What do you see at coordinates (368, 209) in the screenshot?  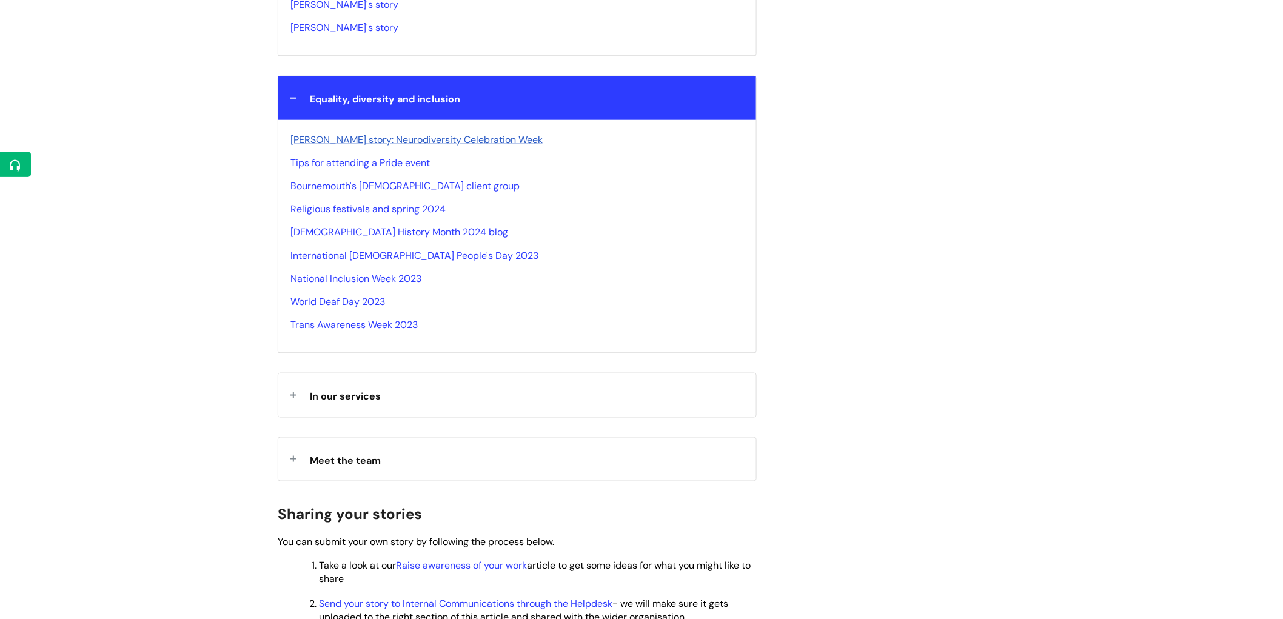 I see `a: Religious festivals and spring 2024` at bounding box center [368, 209].